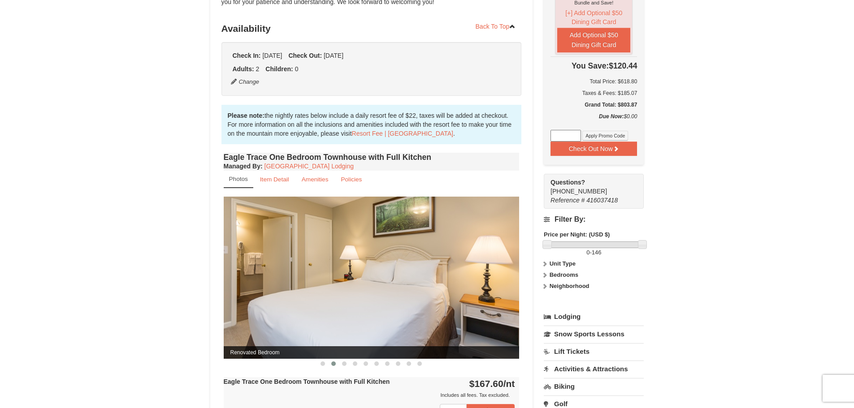 The width and height of the screenshot is (854, 408). I want to click on button: Apply Promo Code, so click(605, 136).